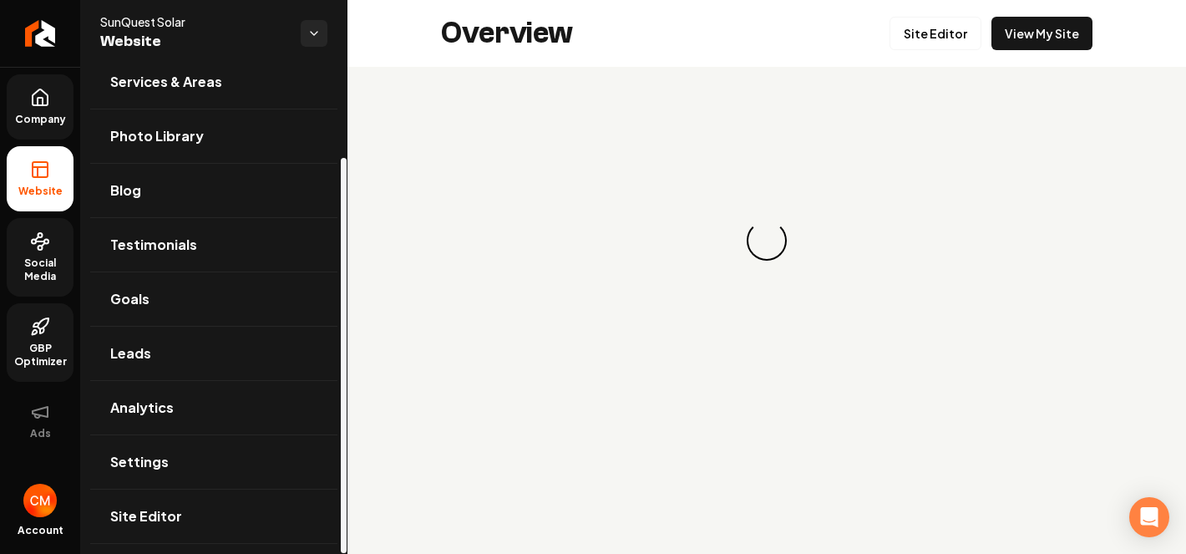 Image resolution: width=1186 pixels, height=554 pixels. Describe the element at coordinates (194, 22) in the screenshot. I see `span: SunQuest Solar` at that location.